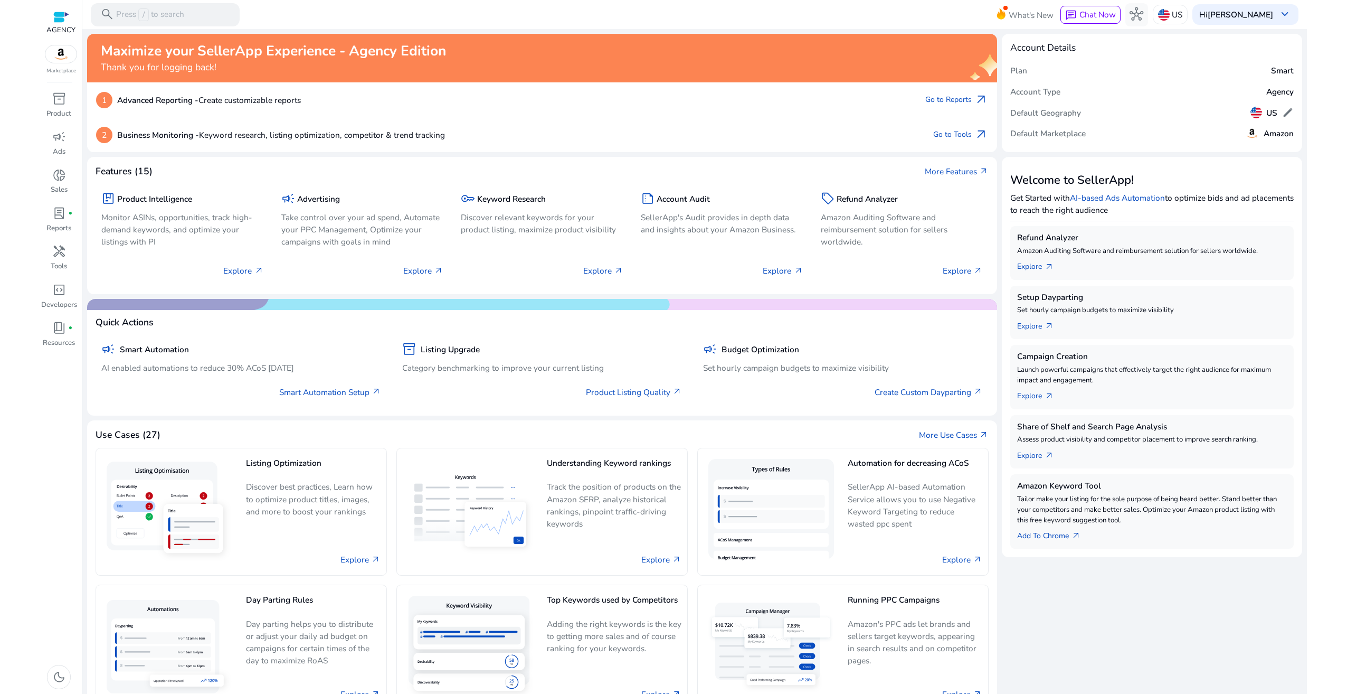  Describe the element at coordinates (1137, 15) in the screenshot. I see `button: hub` at that location.